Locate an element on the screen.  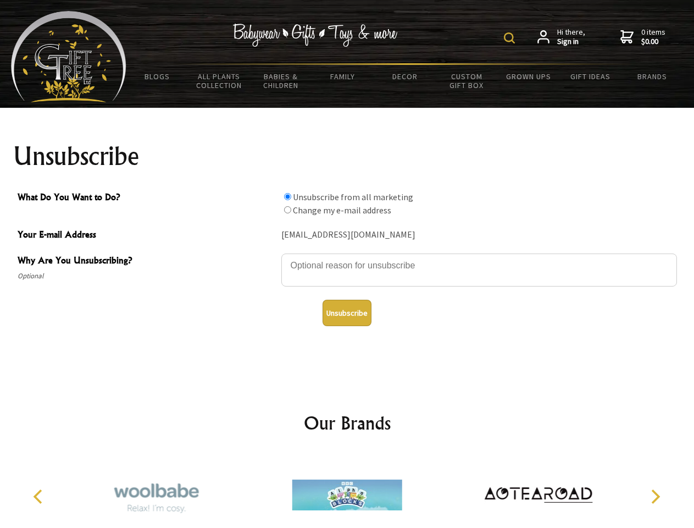
span: What Do You Want to Do? is located at coordinates (147, 198).